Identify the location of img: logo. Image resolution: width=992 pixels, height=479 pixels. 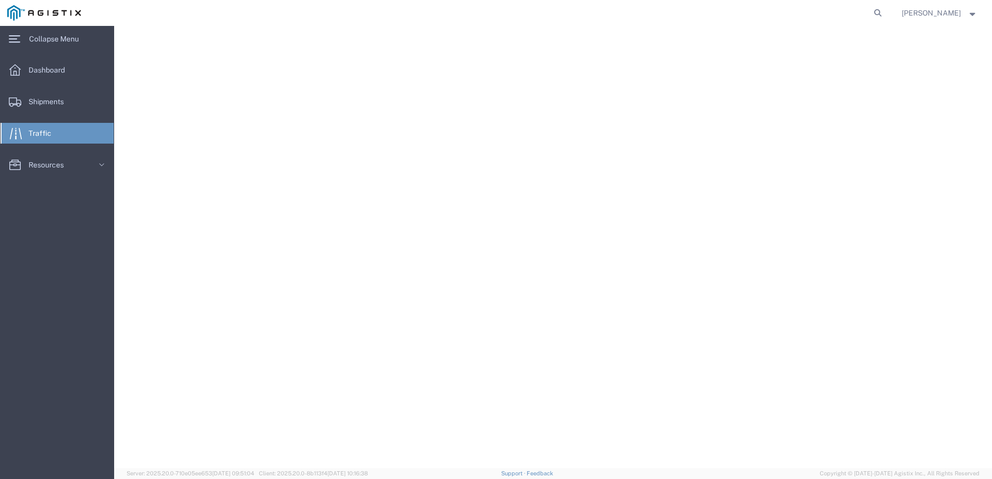
(44, 13).